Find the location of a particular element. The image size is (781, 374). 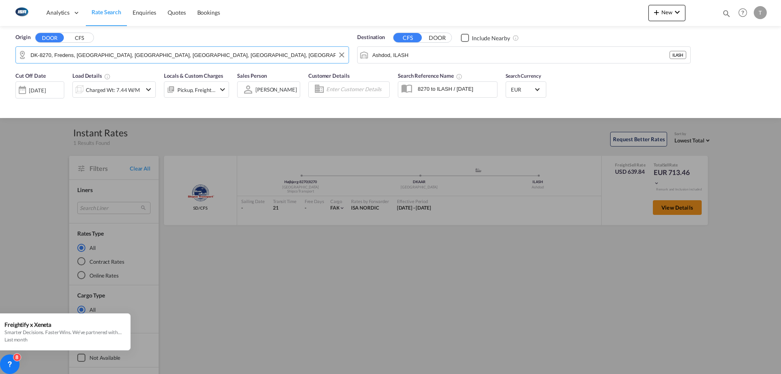

input: Search Reference Name is located at coordinates (455, 89).